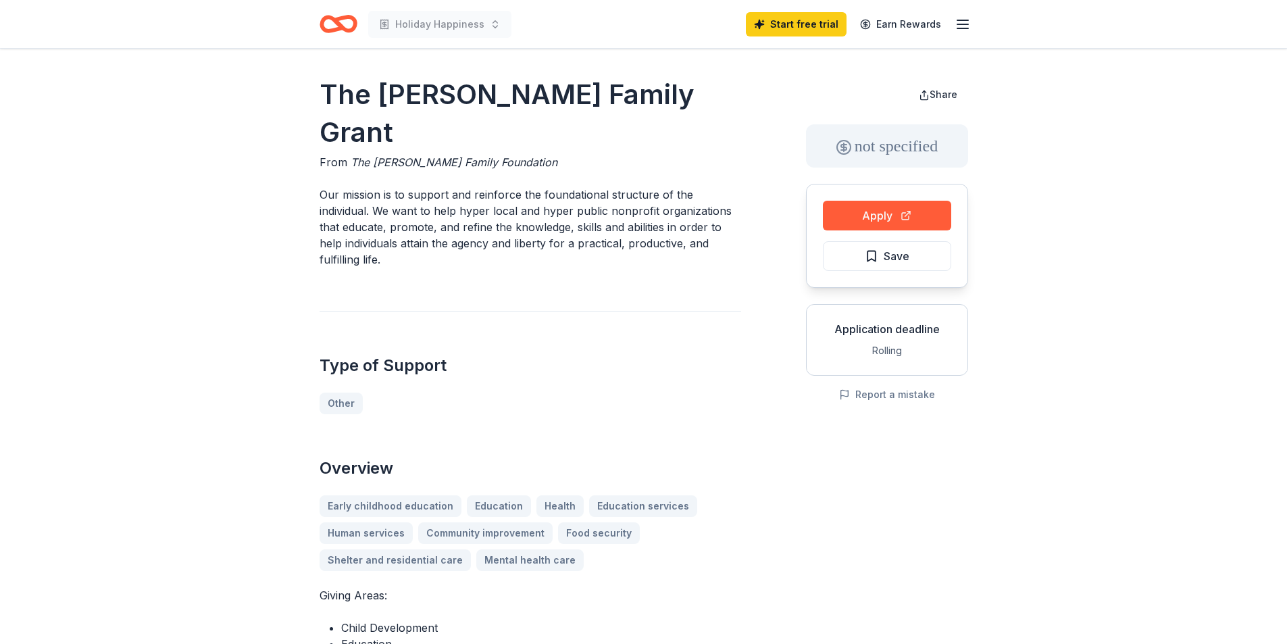 This screenshot has width=1287, height=644. What do you see at coordinates (530, 366) in the screenshot?
I see `h2: Type of Support` at bounding box center [530, 366].